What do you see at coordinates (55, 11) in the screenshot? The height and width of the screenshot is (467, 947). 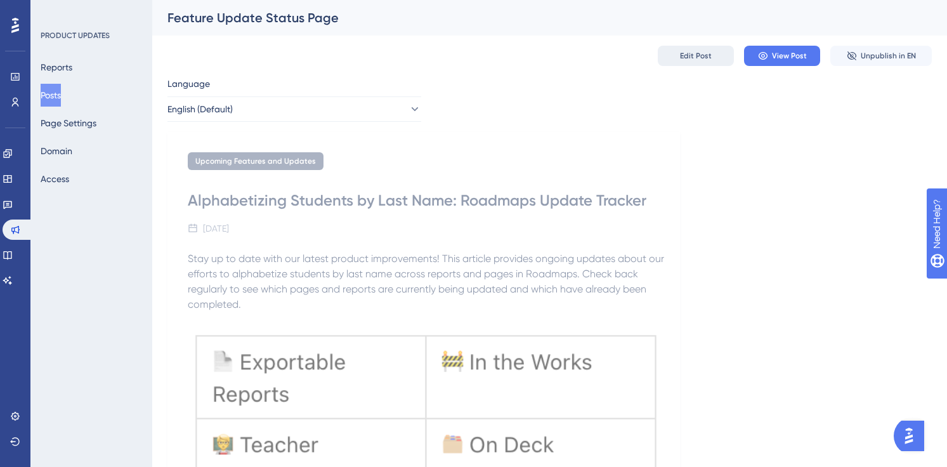 I see `span: Need Help?` at bounding box center [55, 11].